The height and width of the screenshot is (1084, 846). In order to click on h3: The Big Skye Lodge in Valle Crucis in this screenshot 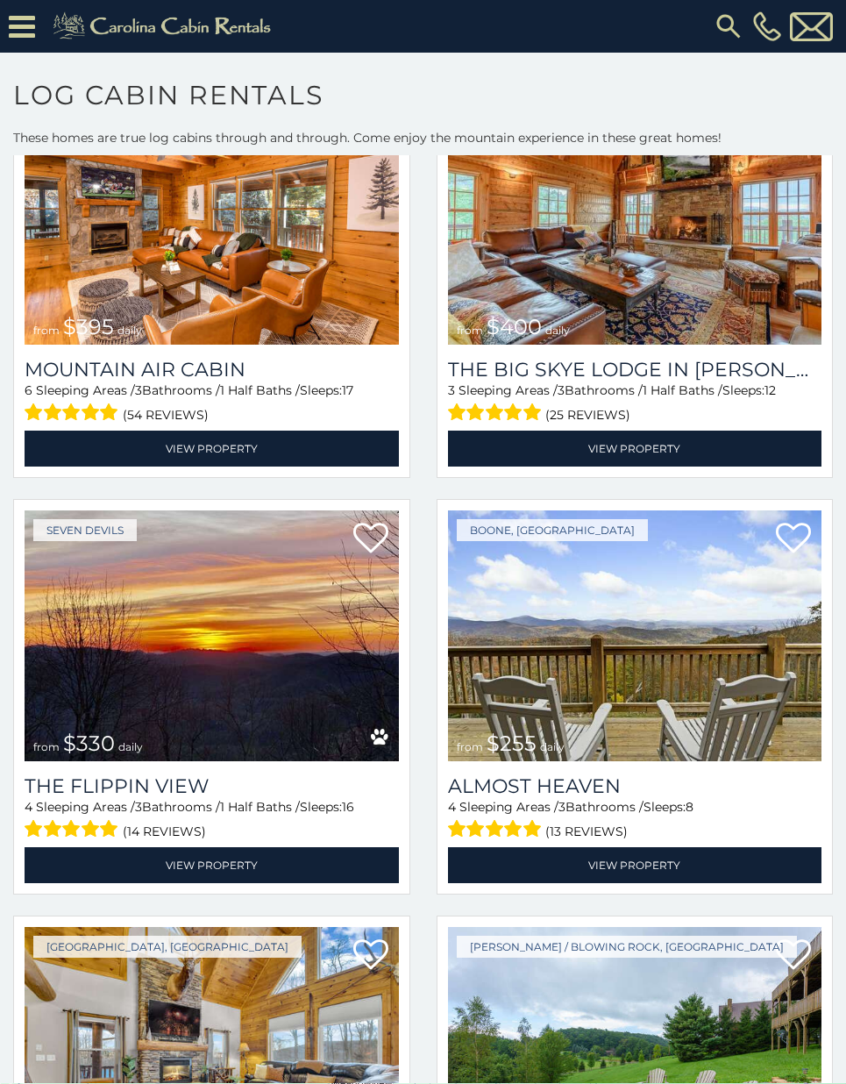, I will do `click(635, 369)`.